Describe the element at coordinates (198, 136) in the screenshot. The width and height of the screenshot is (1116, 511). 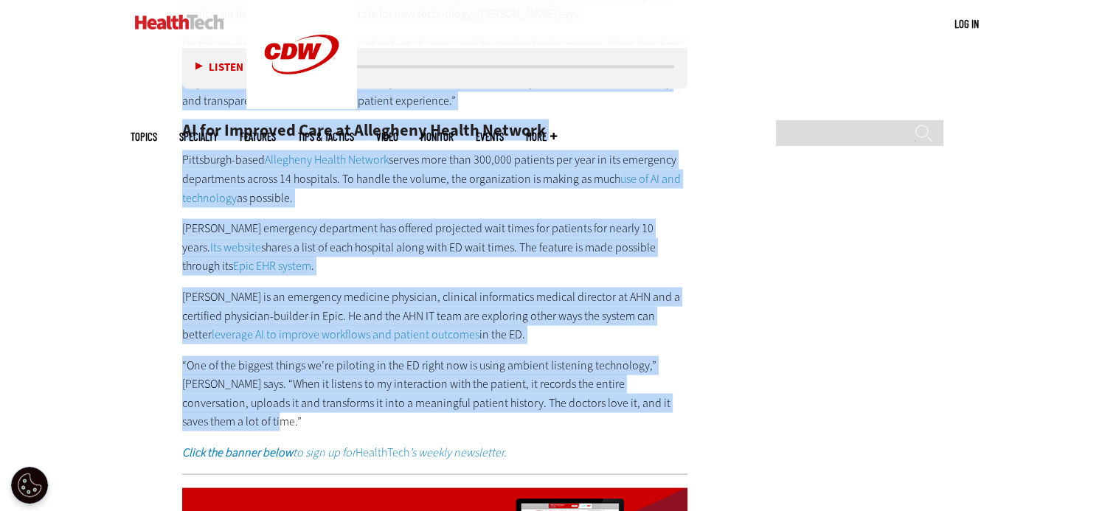
I see `span: Specialty` at that location.